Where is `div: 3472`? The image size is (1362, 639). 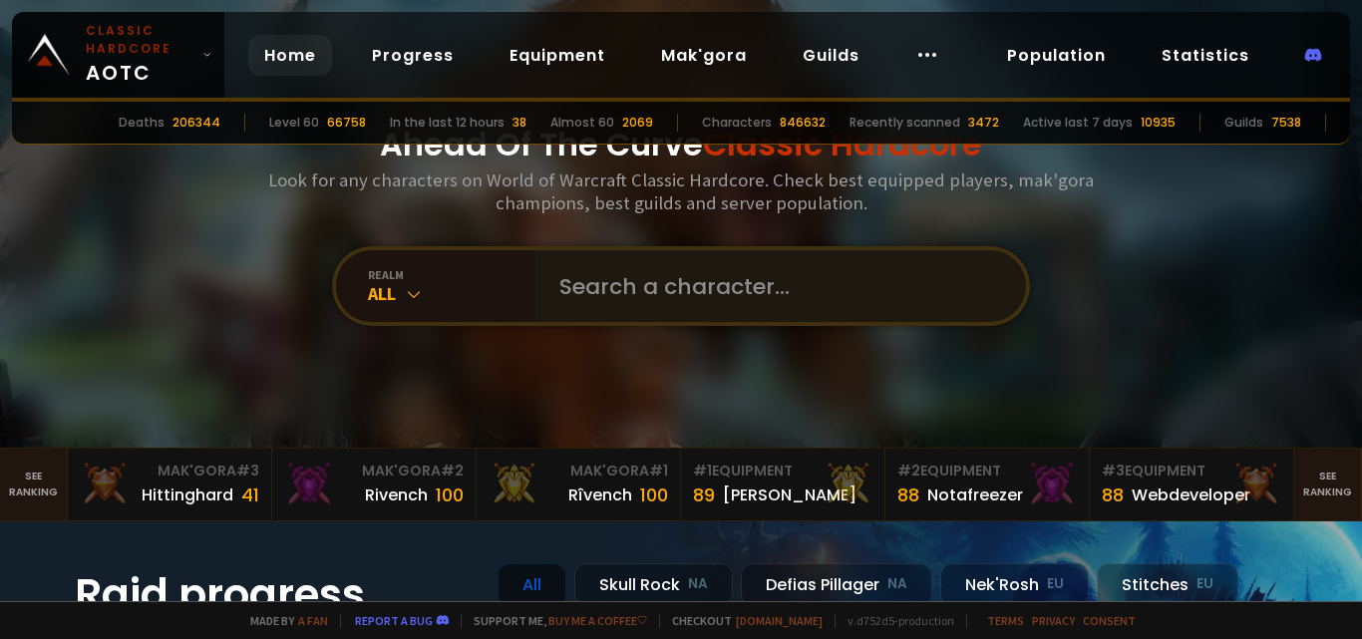 div: 3472 is located at coordinates (983, 123).